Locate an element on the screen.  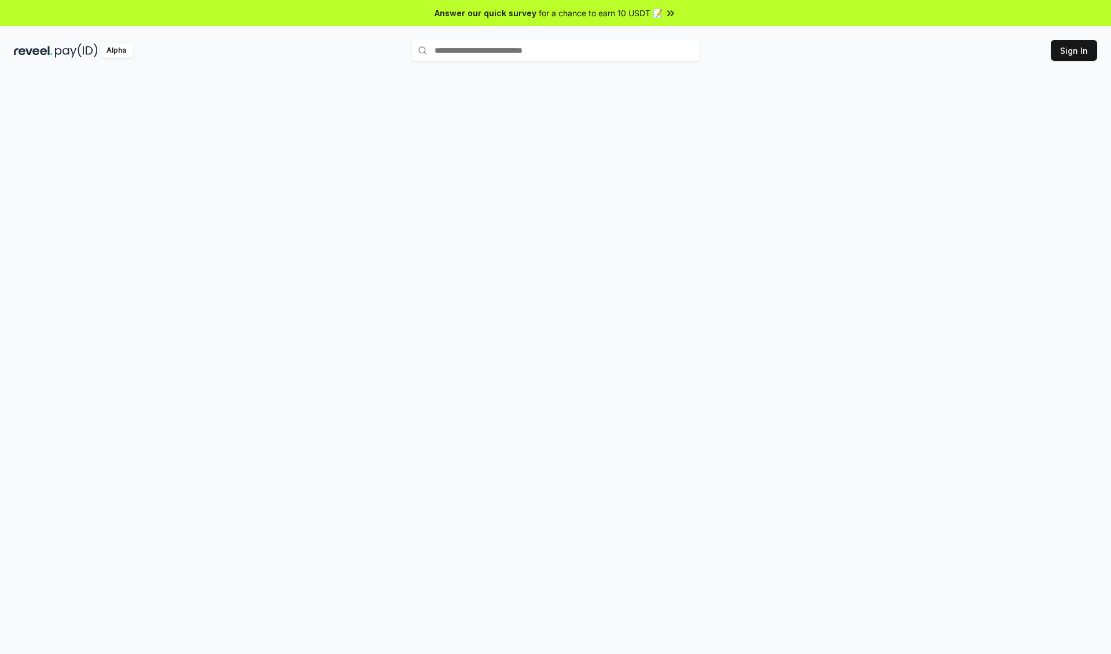
div: Alpha is located at coordinates (116, 50).